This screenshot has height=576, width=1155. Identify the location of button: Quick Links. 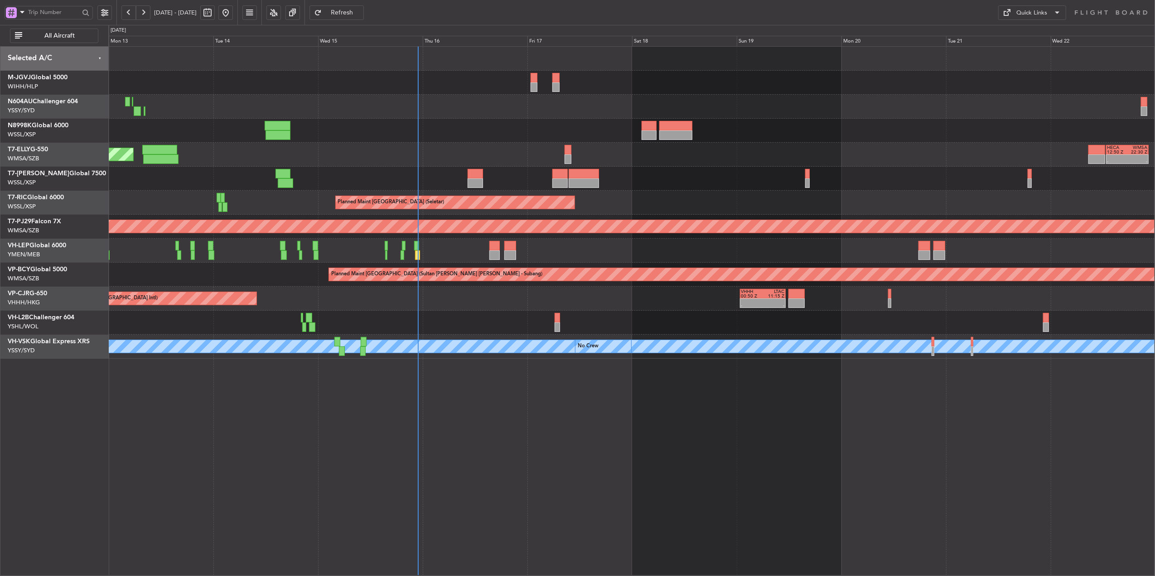
(1032, 13).